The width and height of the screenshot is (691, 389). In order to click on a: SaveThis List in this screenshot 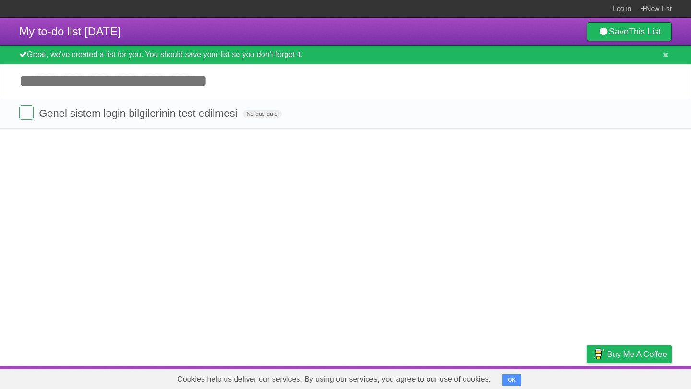, I will do `click(629, 32)`.